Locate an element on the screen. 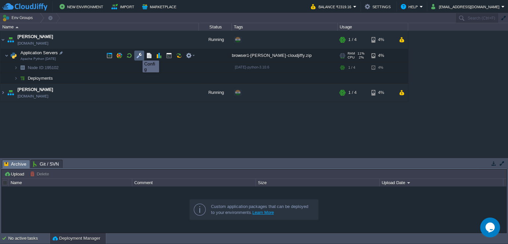  span: 195102 is located at coordinates (43, 68).